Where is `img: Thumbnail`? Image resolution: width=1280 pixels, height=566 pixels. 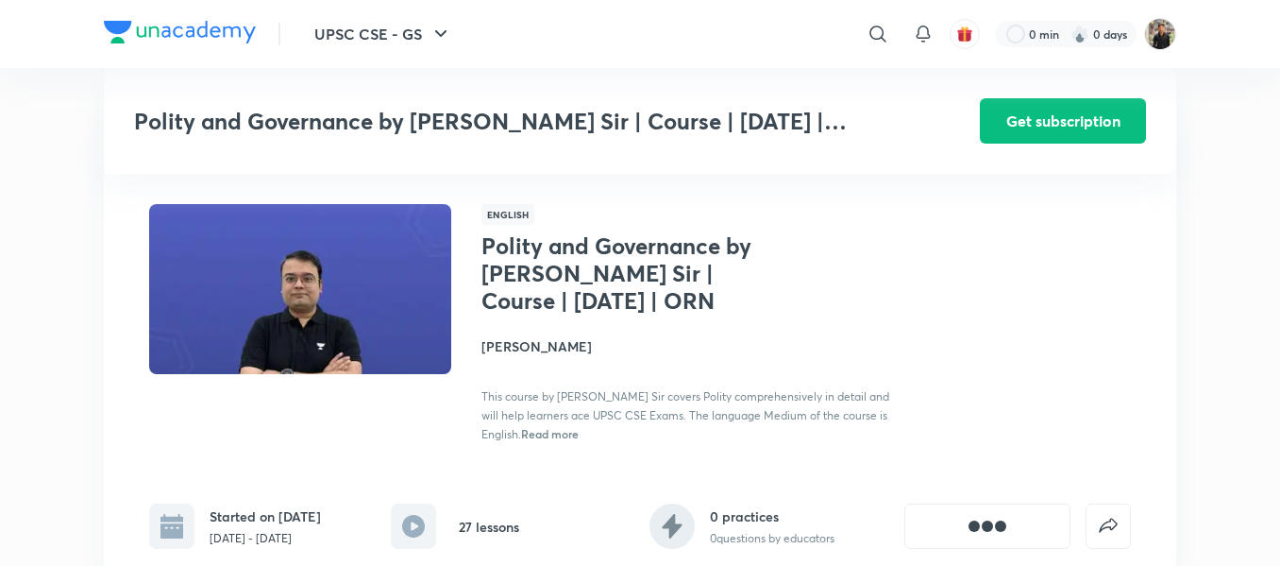 img: Thumbnail is located at coordinates (300, 289).